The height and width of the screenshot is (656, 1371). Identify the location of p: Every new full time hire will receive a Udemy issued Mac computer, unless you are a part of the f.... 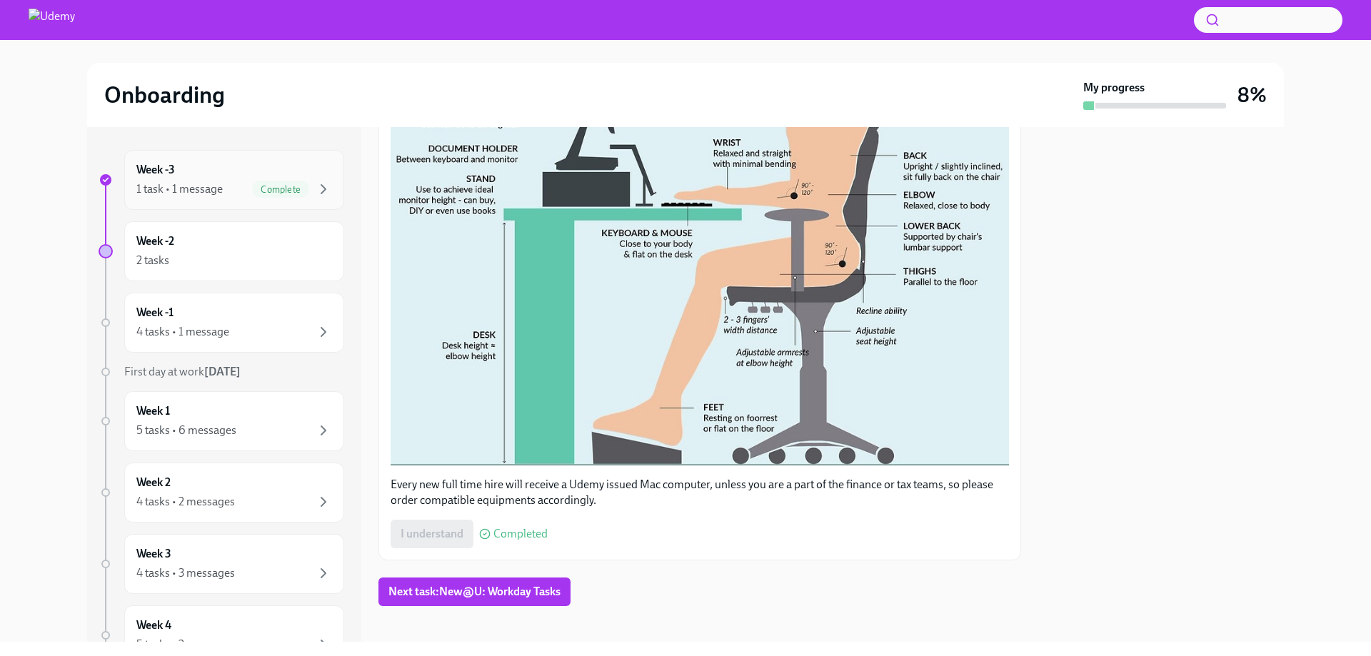
(700, 493).